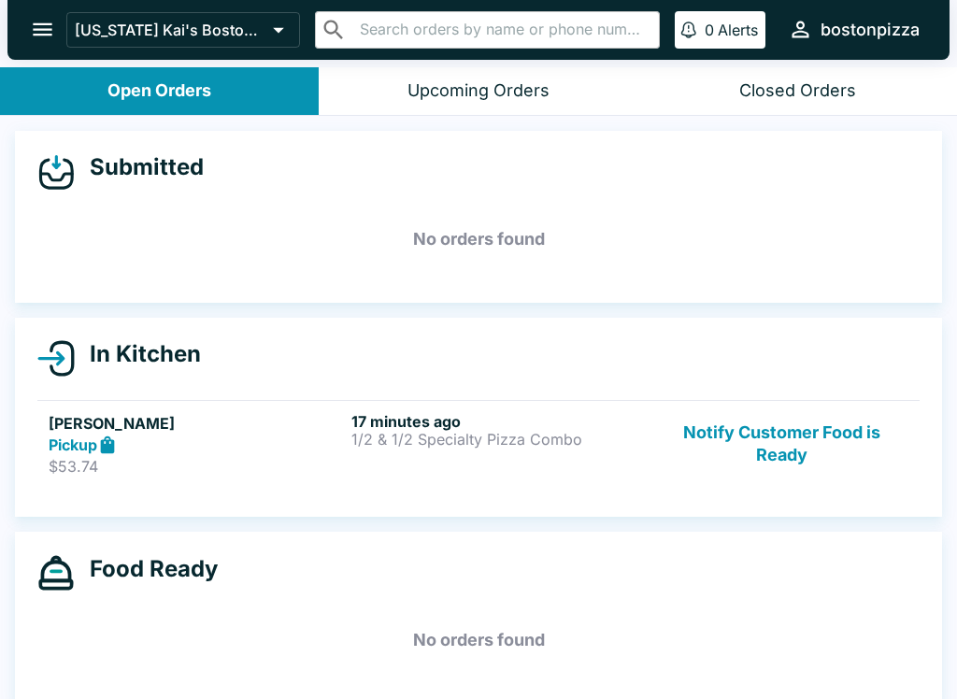 Image resolution: width=957 pixels, height=699 pixels. Describe the element at coordinates (797, 91) in the screenshot. I see `div: Closed Orders` at that location.